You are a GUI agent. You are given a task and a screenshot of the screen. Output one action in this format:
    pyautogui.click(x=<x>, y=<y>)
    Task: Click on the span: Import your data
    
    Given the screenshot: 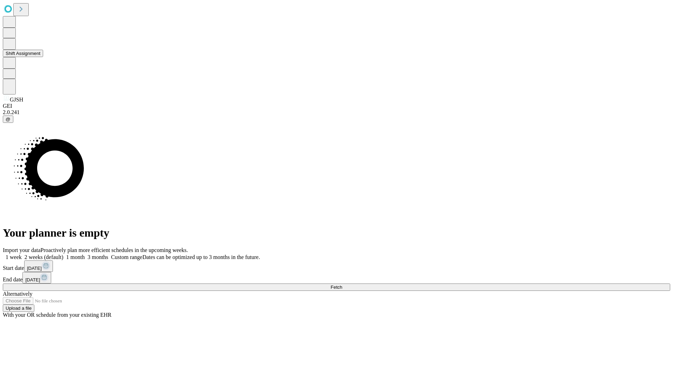 What is the action you would take?
    pyautogui.click(x=22, y=250)
    